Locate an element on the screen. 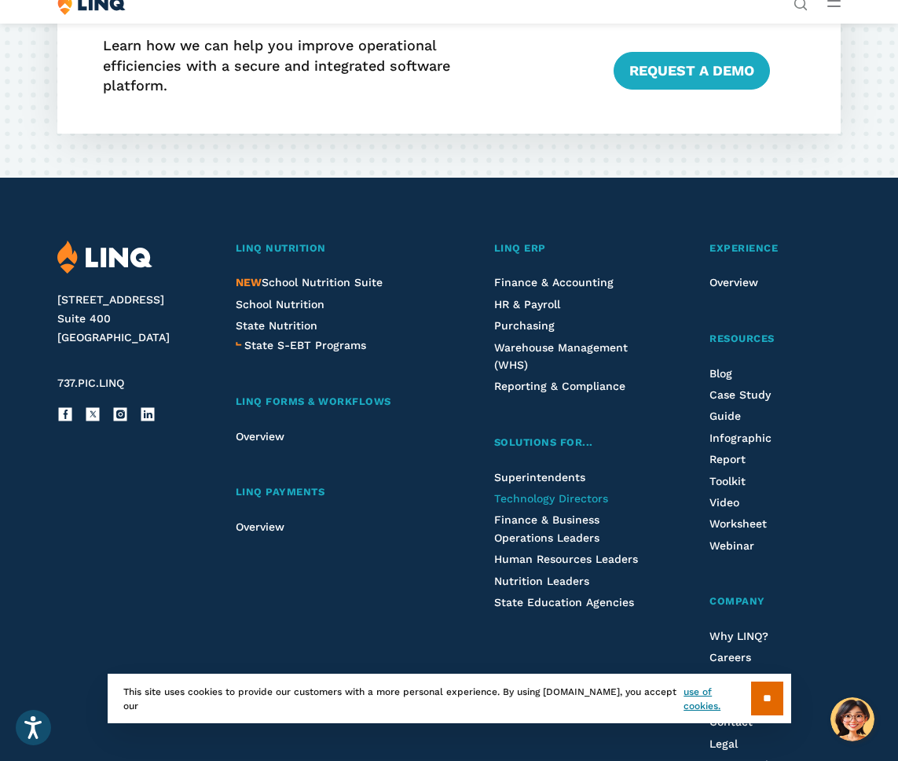 Image resolution: width=898 pixels, height=761 pixels. a: Human Resources Leaders is located at coordinates (566, 559).